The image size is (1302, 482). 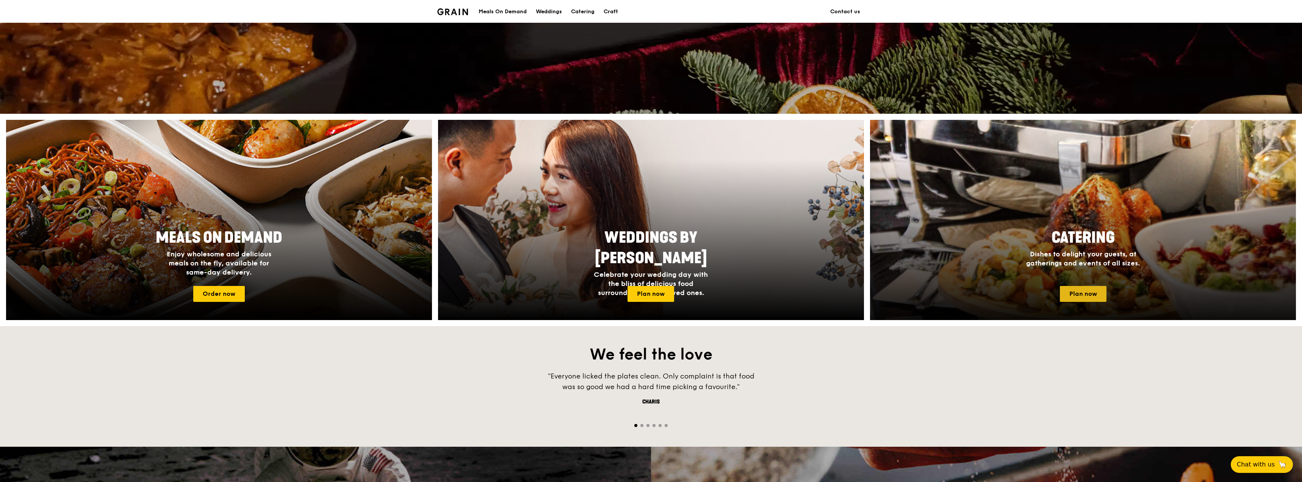 I want to click on div: Meals On Demand, so click(x=503, y=12).